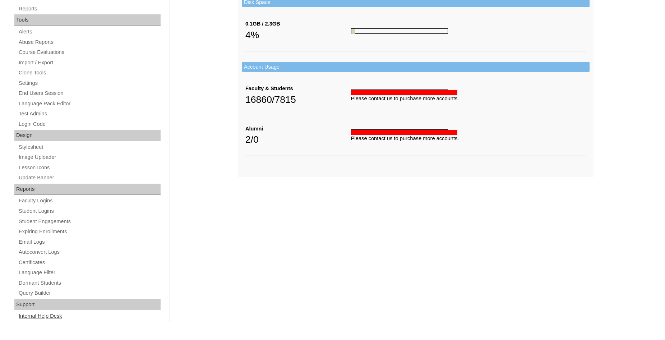 This screenshot has height=340, width=665. Describe the element at coordinates (89, 167) in the screenshot. I see `a: Lesson Icons` at that location.